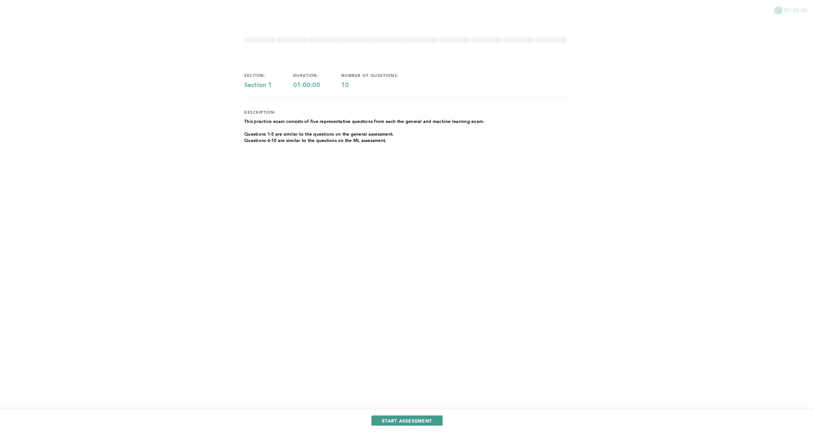  I want to click on div: description:, so click(260, 113).